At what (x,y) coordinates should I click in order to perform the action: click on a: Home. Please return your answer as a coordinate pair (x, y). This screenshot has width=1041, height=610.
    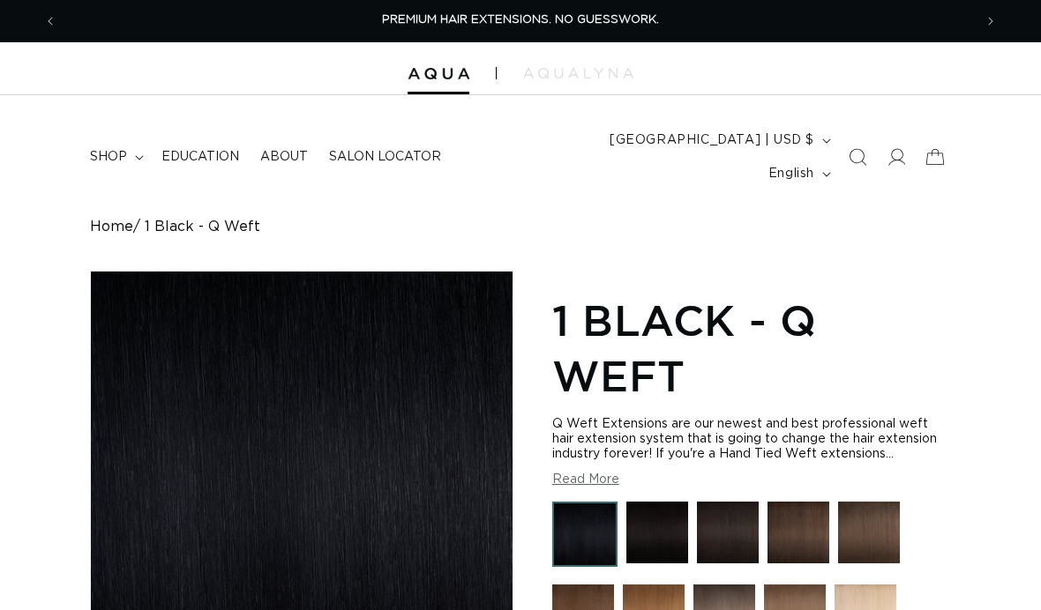
    Looking at the image, I should click on (111, 227).